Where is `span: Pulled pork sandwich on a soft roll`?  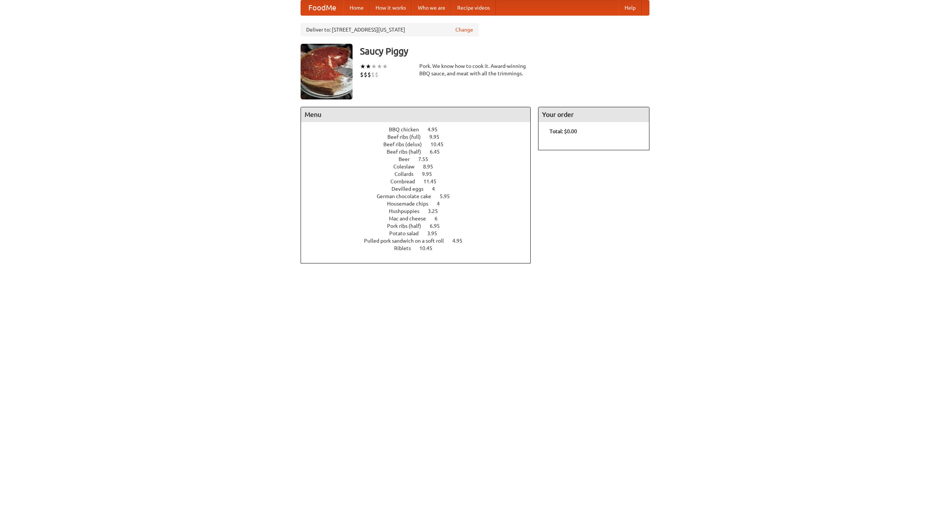 span: Pulled pork sandwich on a soft roll is located at coordinates (407, 241).